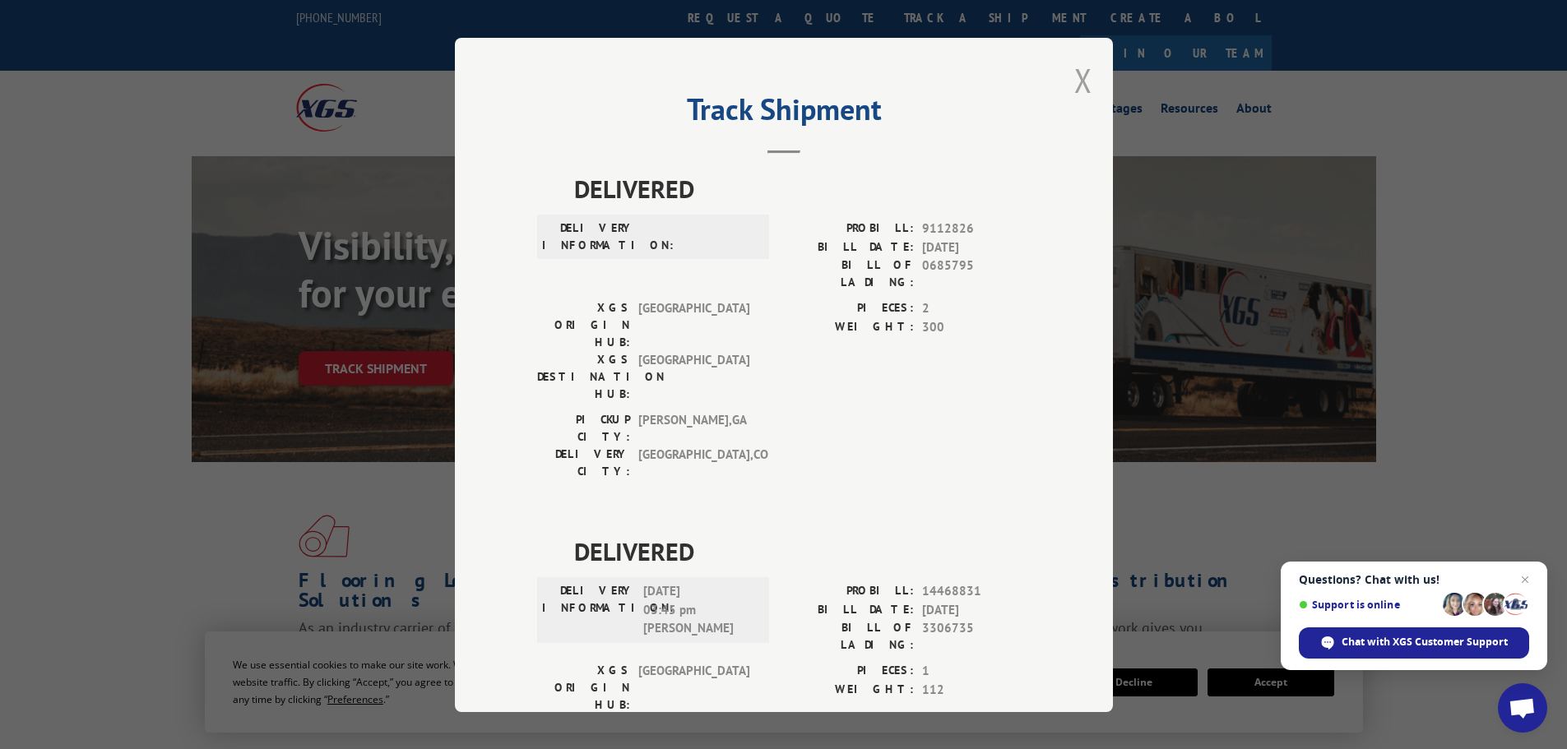 This screenshot has height=749, width=1567. What do you see at coordinates (976, 274) in the screenshot?
I see `span: 0685795` at bounding box center [976, 274].